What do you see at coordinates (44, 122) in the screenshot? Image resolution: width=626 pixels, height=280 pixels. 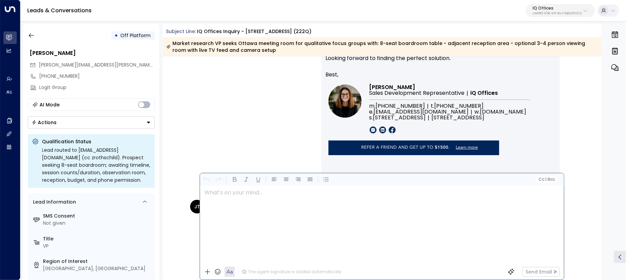 I see `div: Actions` at bounding box center [44, 122].